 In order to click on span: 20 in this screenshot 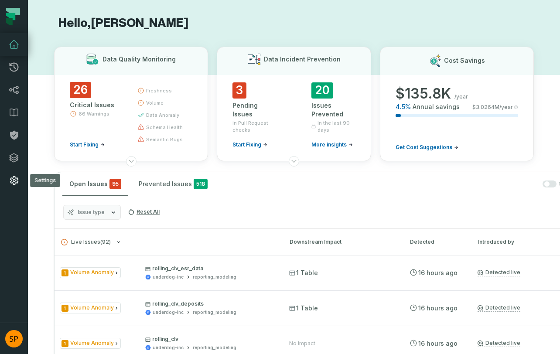, I will do `click(322, 90)`.